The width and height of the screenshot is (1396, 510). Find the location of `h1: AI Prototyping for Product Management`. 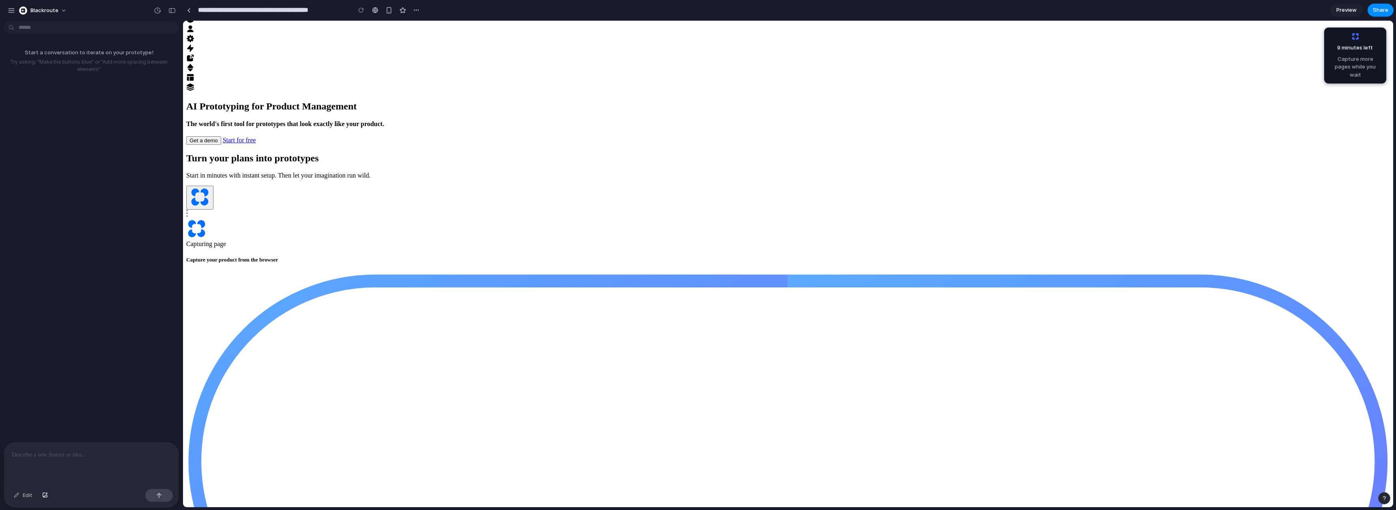

h1: AI Prototyping for Product Management is located at coordinates (605, 86).